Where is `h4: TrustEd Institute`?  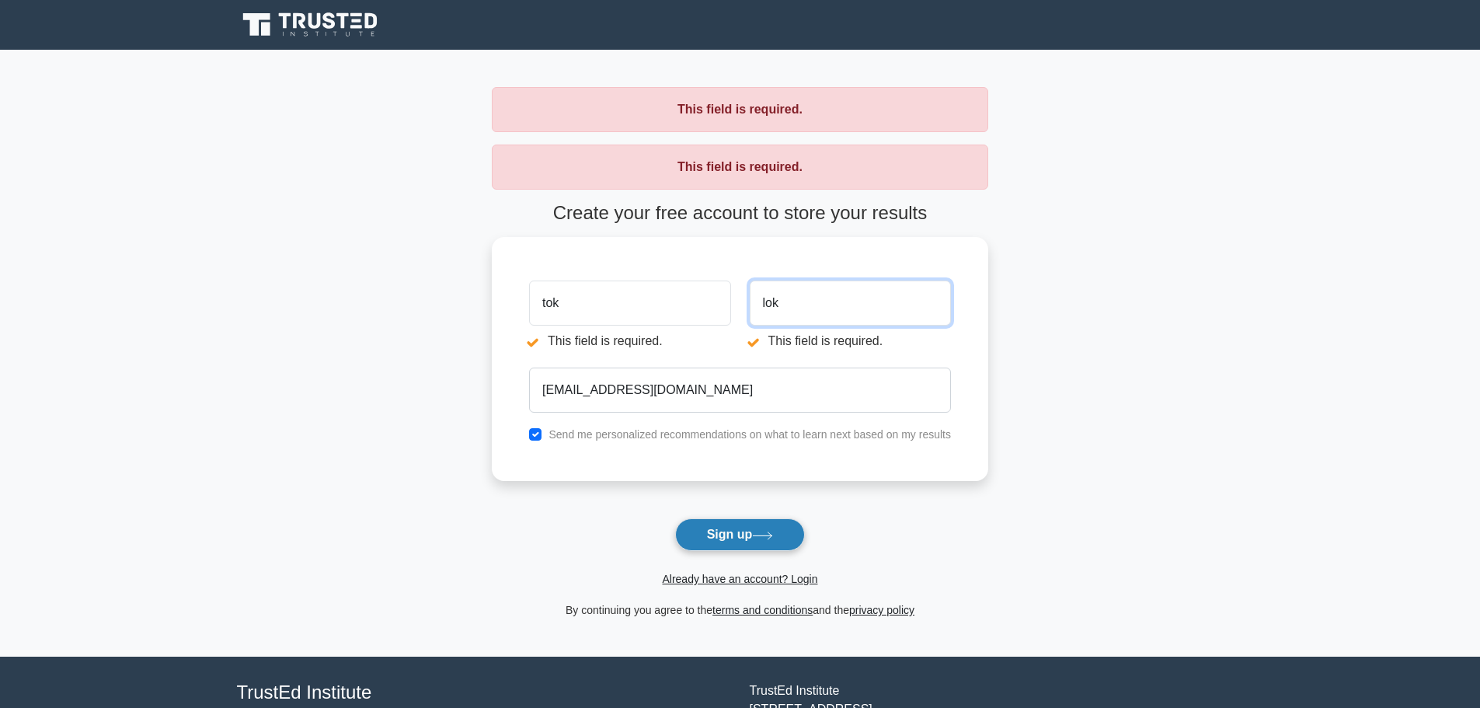
h4: TrustEd Institute is located at coordinates (484, 692).